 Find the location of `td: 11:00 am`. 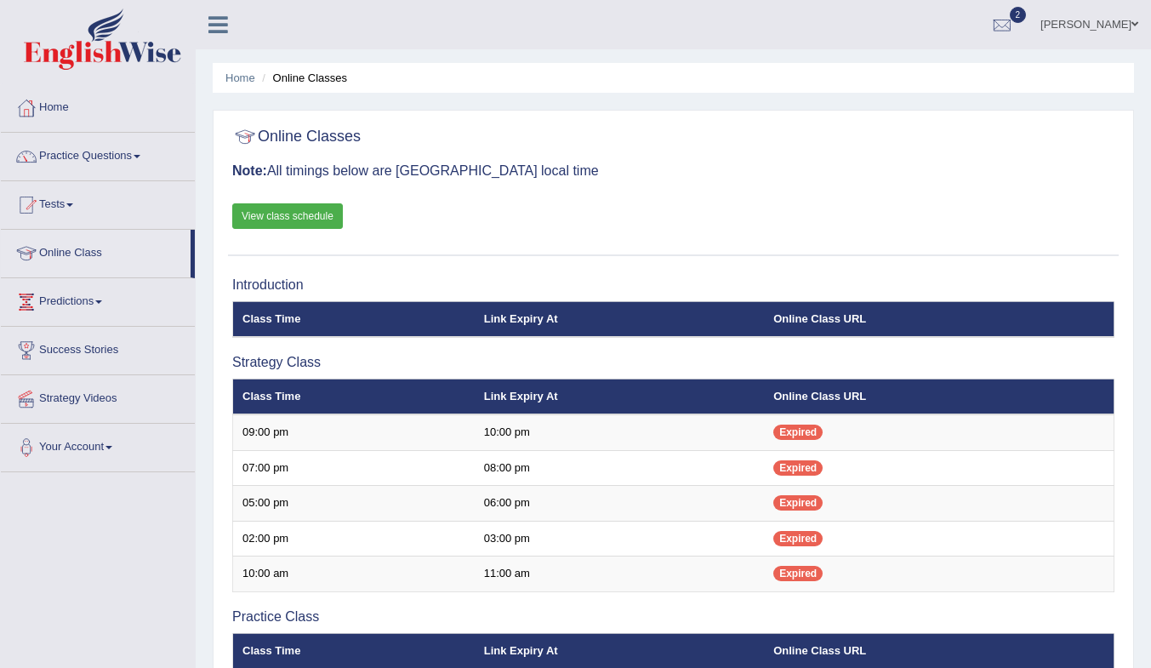

td: 11:00 am is located at coordinates (619, 574).